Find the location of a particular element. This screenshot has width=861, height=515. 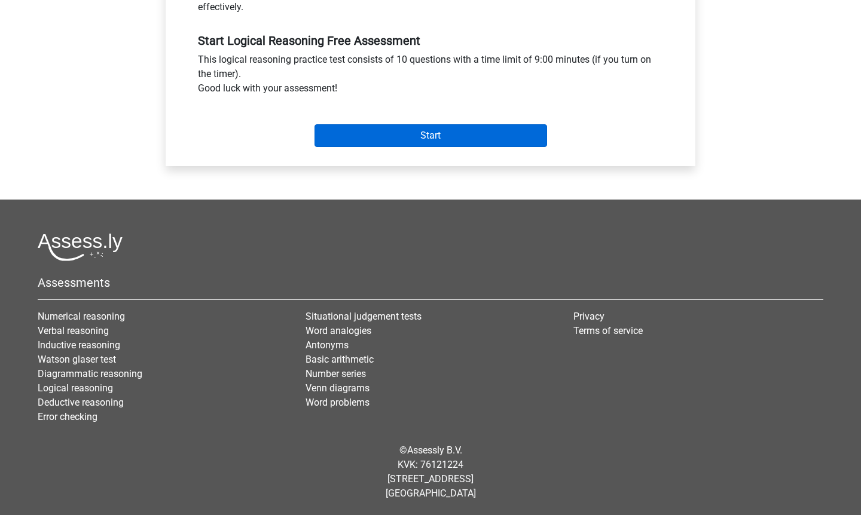

a: Inductive reasoning is located at coordinates (79, 345).